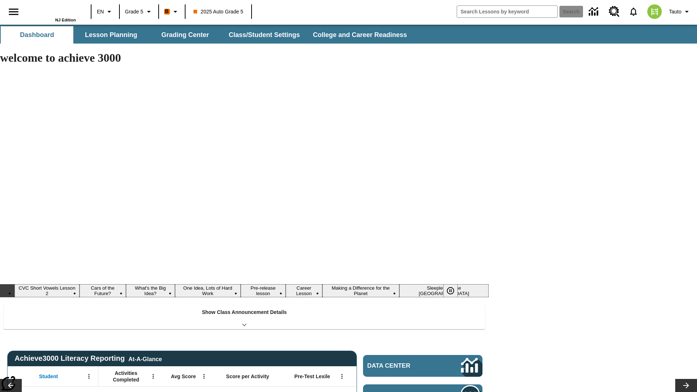 The width and height of the screenshot is (697, 392). Describe the element at coordinates (454, 291) in the screenshot. I see `div: Pause` at that location.